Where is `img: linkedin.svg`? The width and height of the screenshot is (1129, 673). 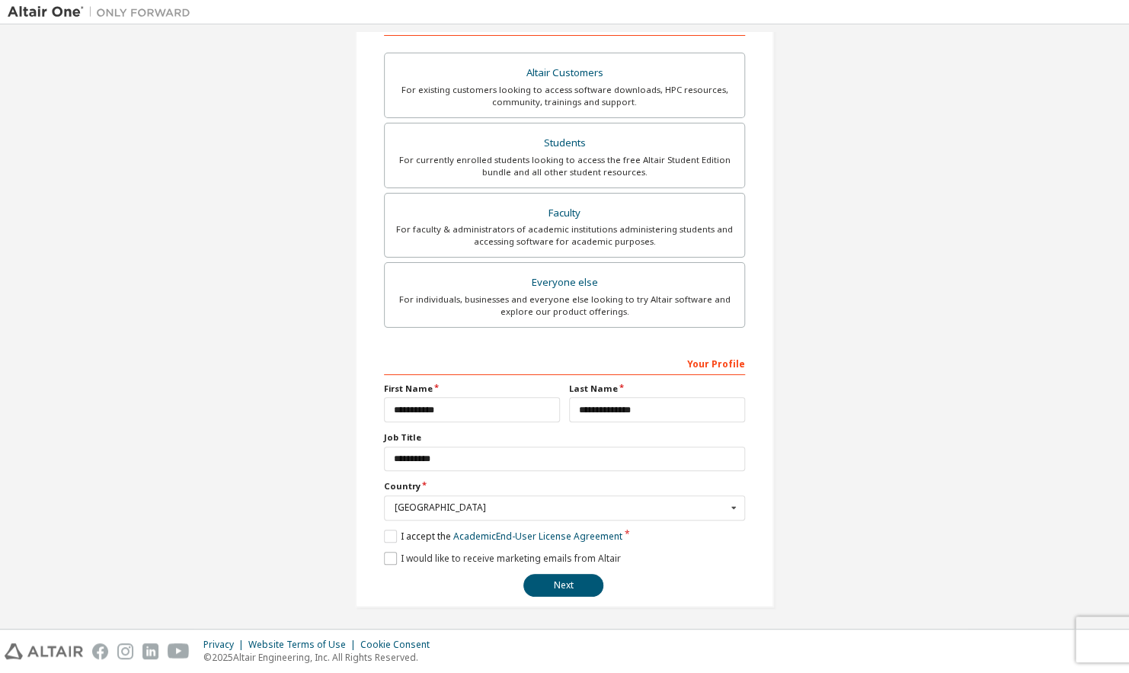 img: linkedin.svg is located at coordinates (150, 650).